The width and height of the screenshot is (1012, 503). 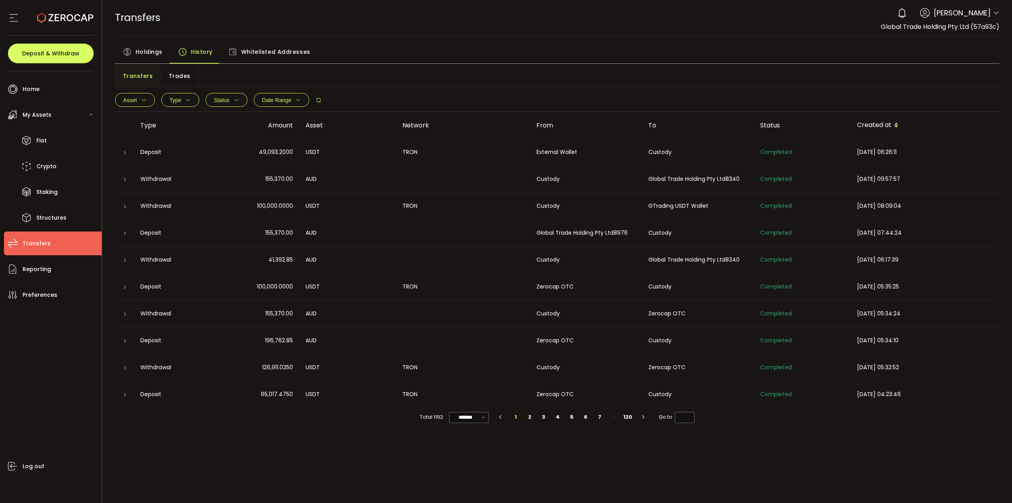 I want to click on span: Status, so click(x=222, y=100).